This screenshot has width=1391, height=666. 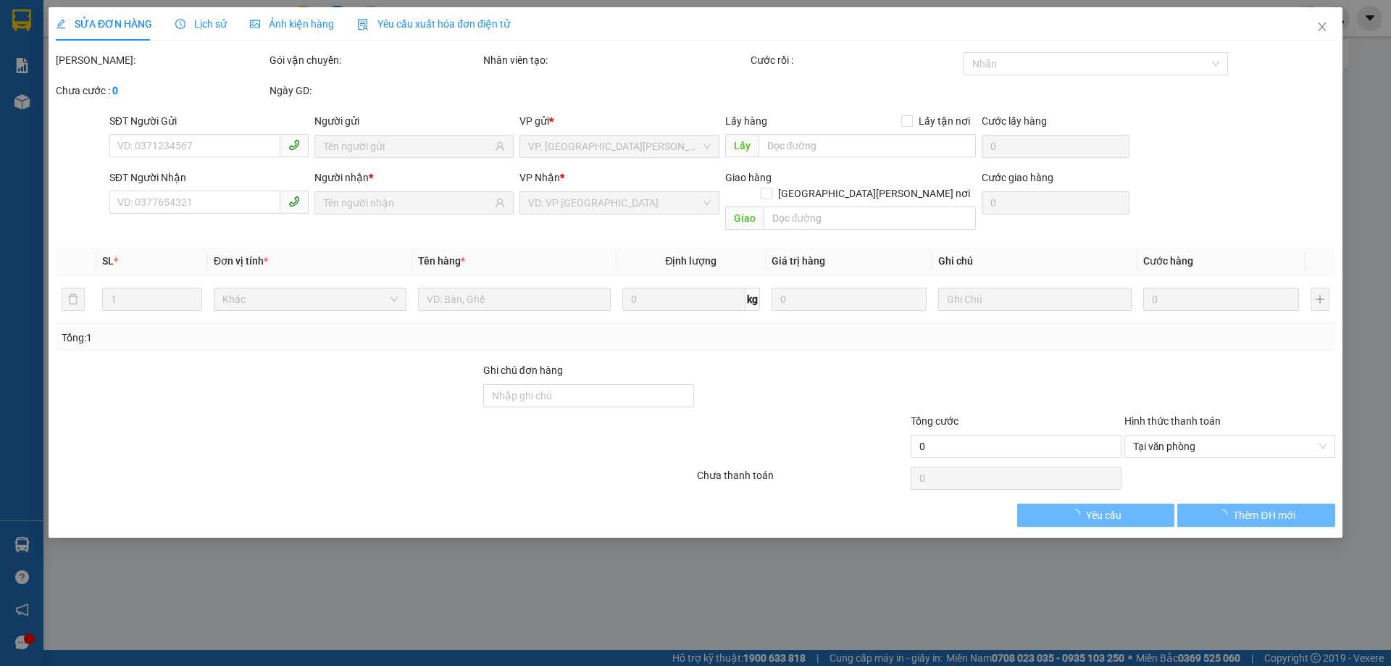 I want to click on span: Đơn vị tính, so click(x=240, y=261).